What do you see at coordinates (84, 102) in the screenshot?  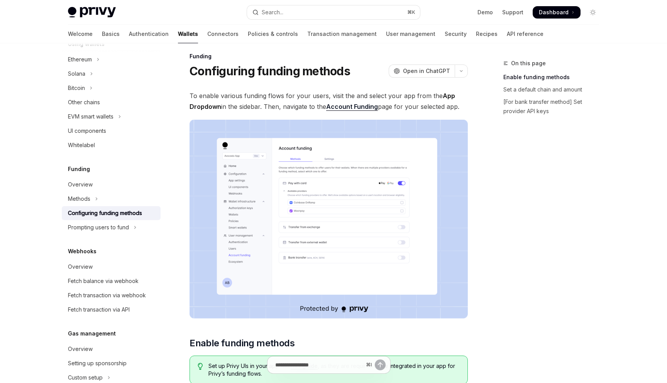 I see `div: Other chains` at bounding box center [84, 102].